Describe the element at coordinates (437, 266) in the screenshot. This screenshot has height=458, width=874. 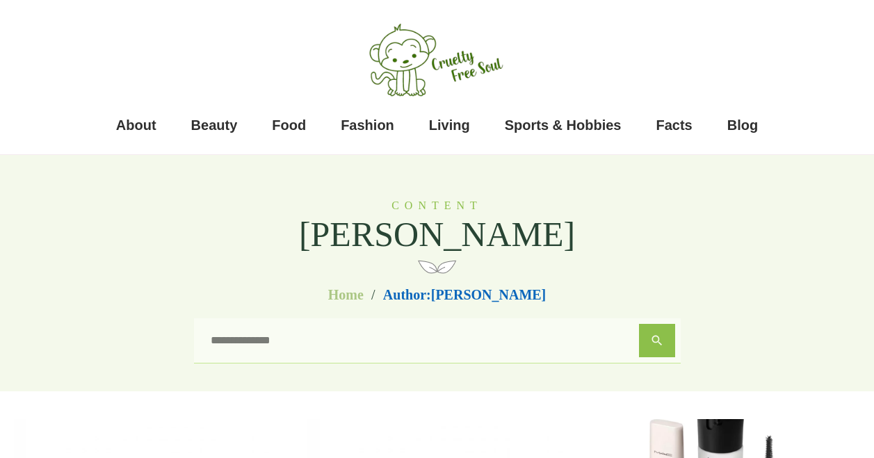
I see `img: small deco` at that location.